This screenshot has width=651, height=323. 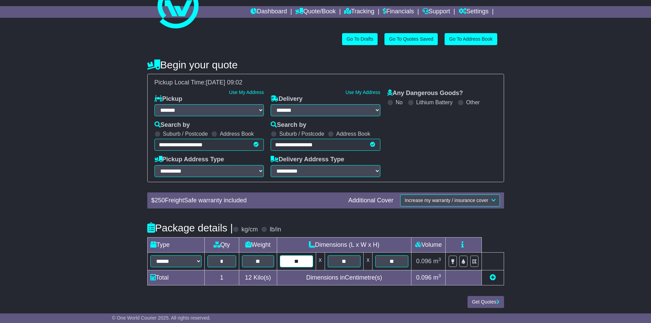 I want to click on td: Total, so click(x=176, y=277).